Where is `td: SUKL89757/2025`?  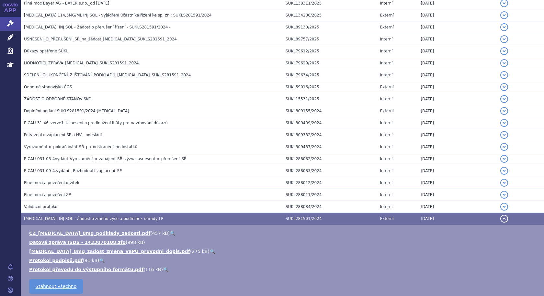
td: SUKL89757/2025 is located at coordinates (329, 39).